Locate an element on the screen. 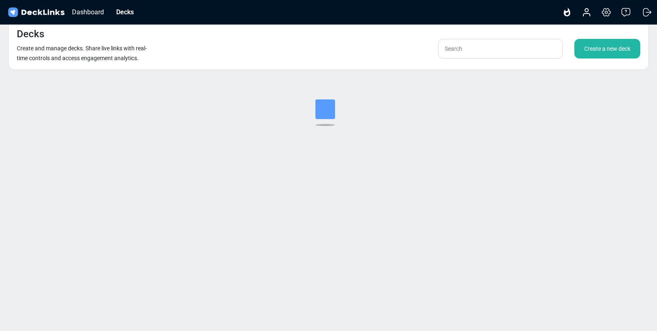  h4: Decks is located at coordinates (30, 34).